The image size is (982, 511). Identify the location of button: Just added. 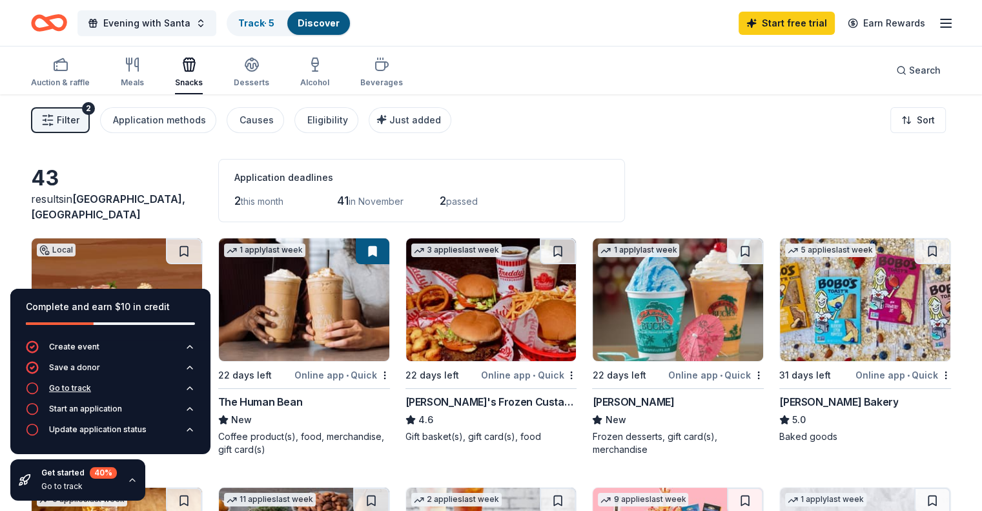
(410, 120).